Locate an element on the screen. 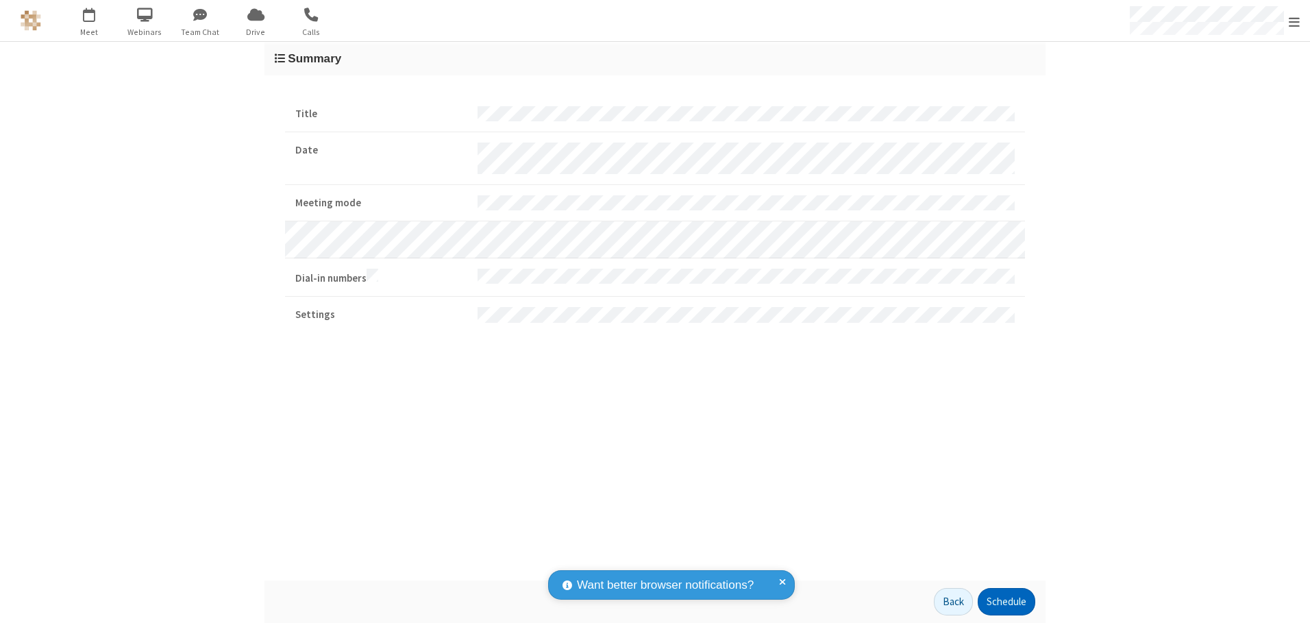 This screenshot has height=623, width=1310. span: Drive is located at coordinates (256, 32).